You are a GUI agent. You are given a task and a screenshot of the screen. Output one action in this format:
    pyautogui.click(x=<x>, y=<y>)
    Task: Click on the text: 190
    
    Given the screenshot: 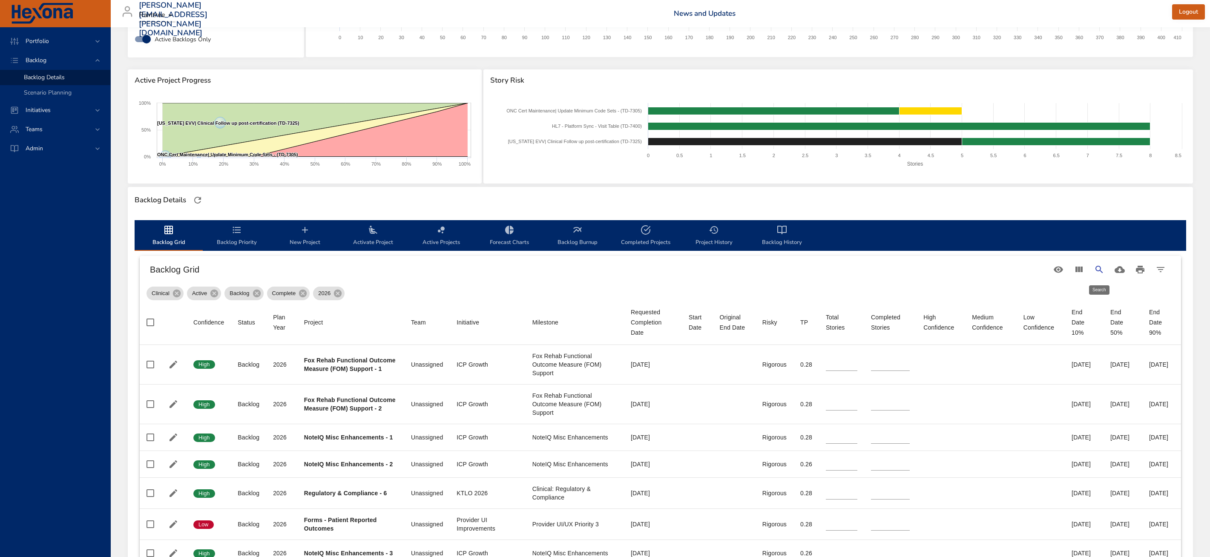 What is the action you would take?
    pyautogui.click(x=729, y=37)
    